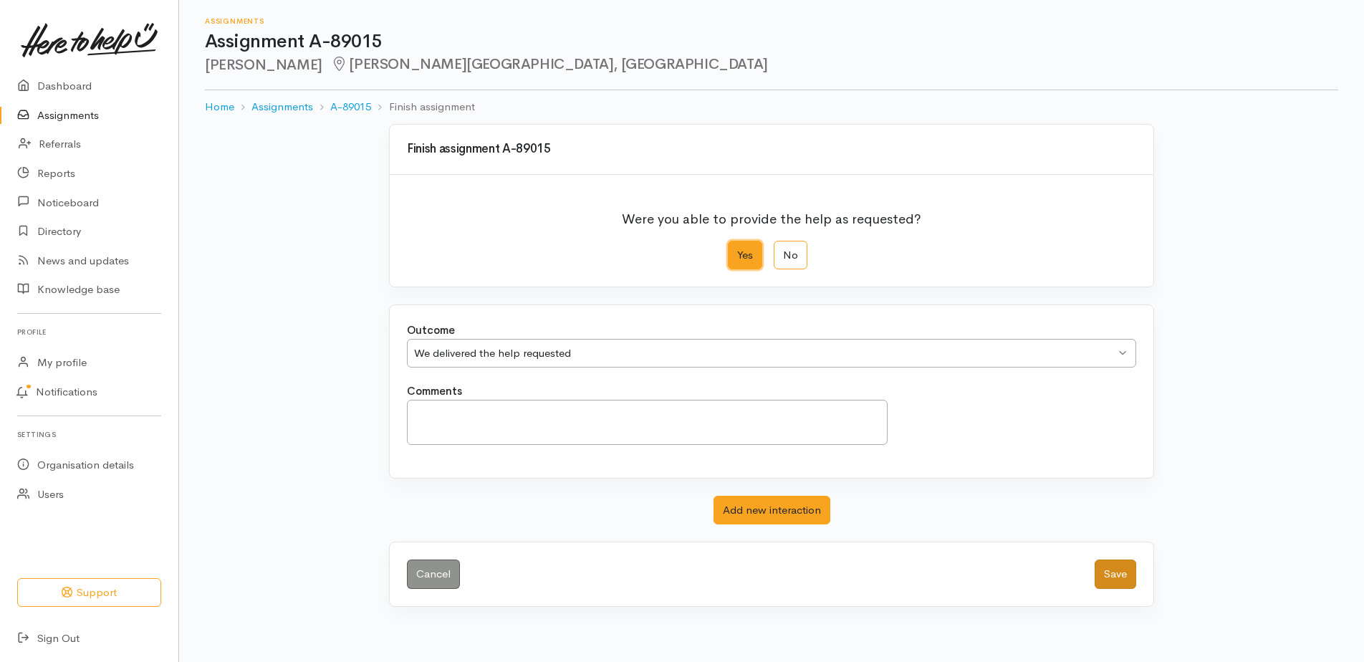 Image resolution: width=1364 pixels, height=662 pixels. What do you see at coordinates (772, 215) in the screenshot?
I see `p: Were you able to provide the help as requested?` at bounding box center [772, 215].